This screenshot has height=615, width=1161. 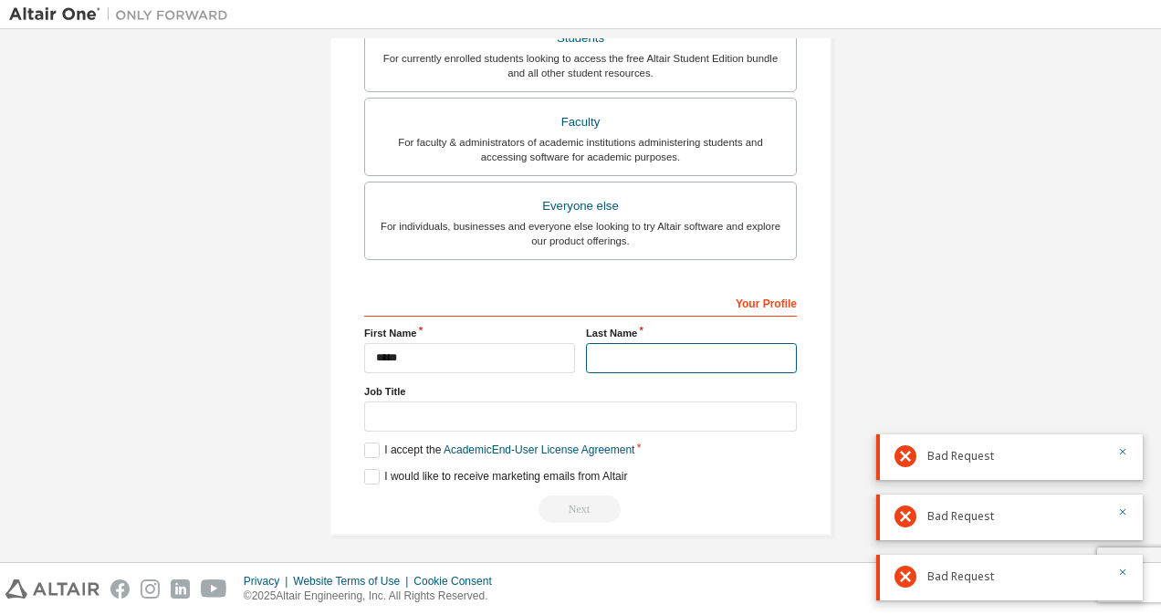 I want to click on div: Cookie Consent, so click(x=457, y=581).